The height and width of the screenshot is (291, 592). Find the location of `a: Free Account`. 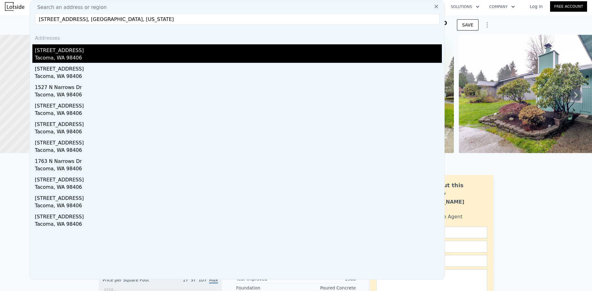

a: Free Account is located at coordinates (569, 6).